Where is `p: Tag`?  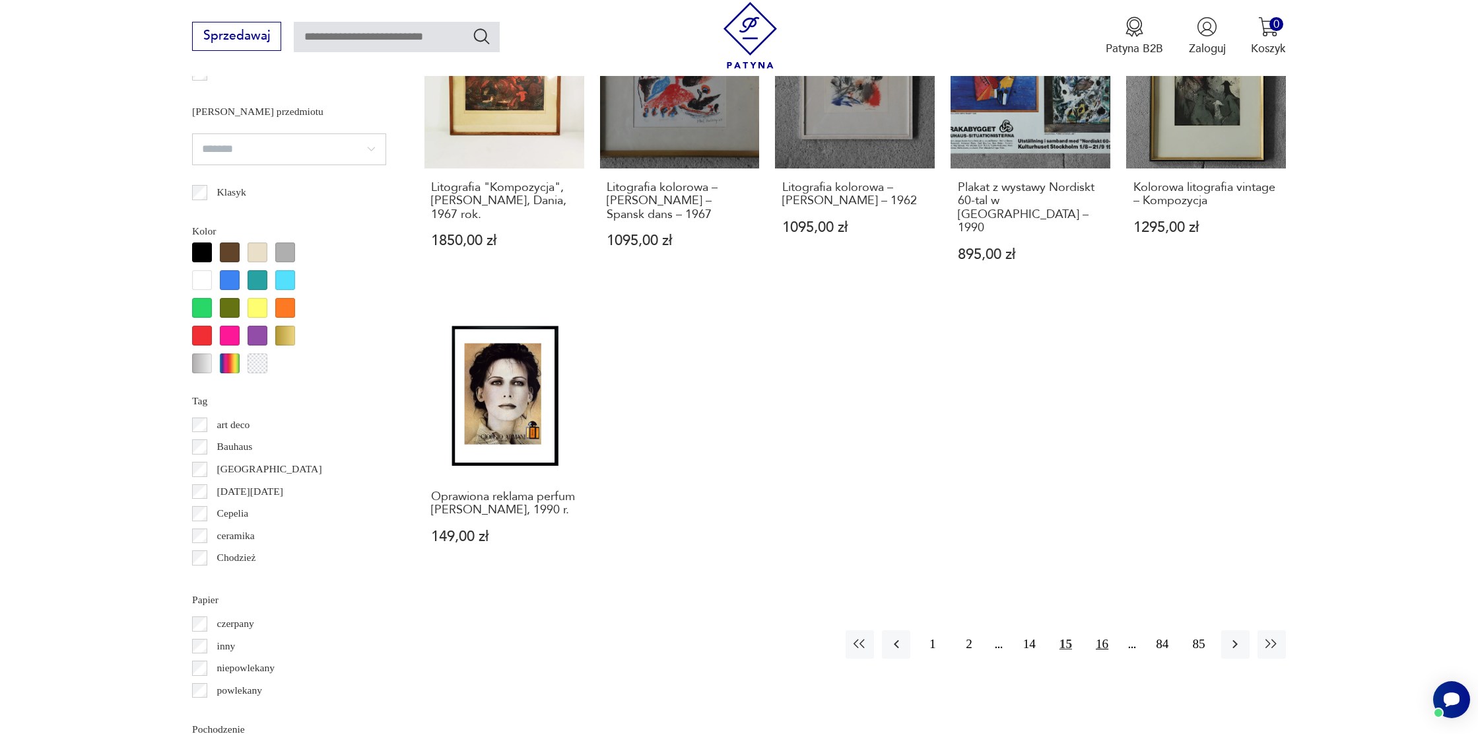
p: Tag is located at coordinates (289, 401).